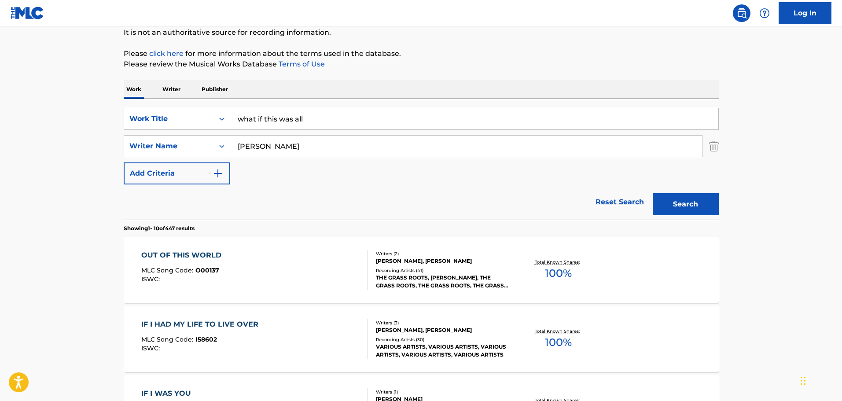 The width and height of the screenshot is (842, 401). What do you see at coordinates (180, 393) in the screenshot?
I see `div: IF I WAS YOU` at bounding box center [180, 393].